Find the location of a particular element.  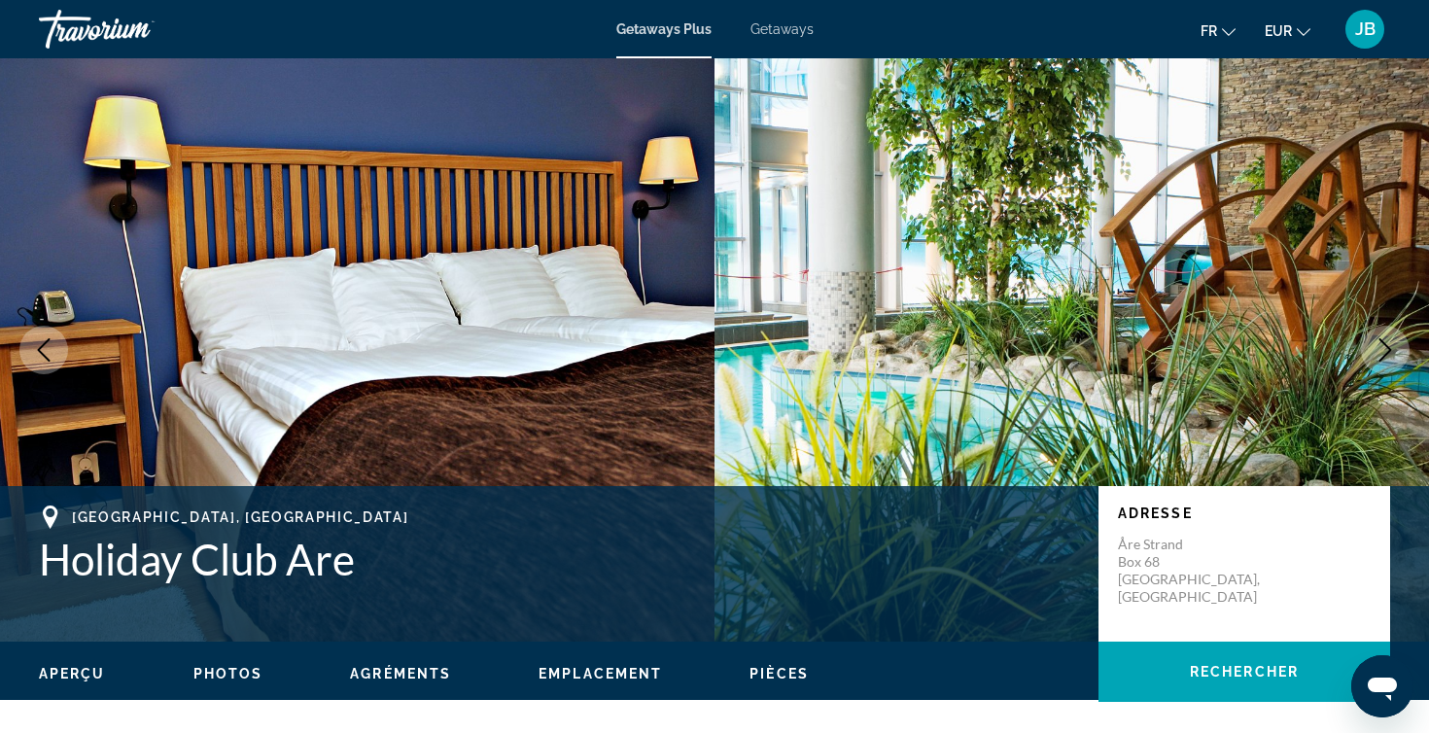

button: Change currency is located at coordinates (1288, 30).